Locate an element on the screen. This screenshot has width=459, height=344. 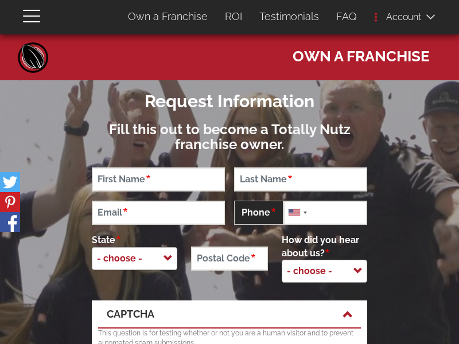
input: Email is located at coordinates (158, 213).